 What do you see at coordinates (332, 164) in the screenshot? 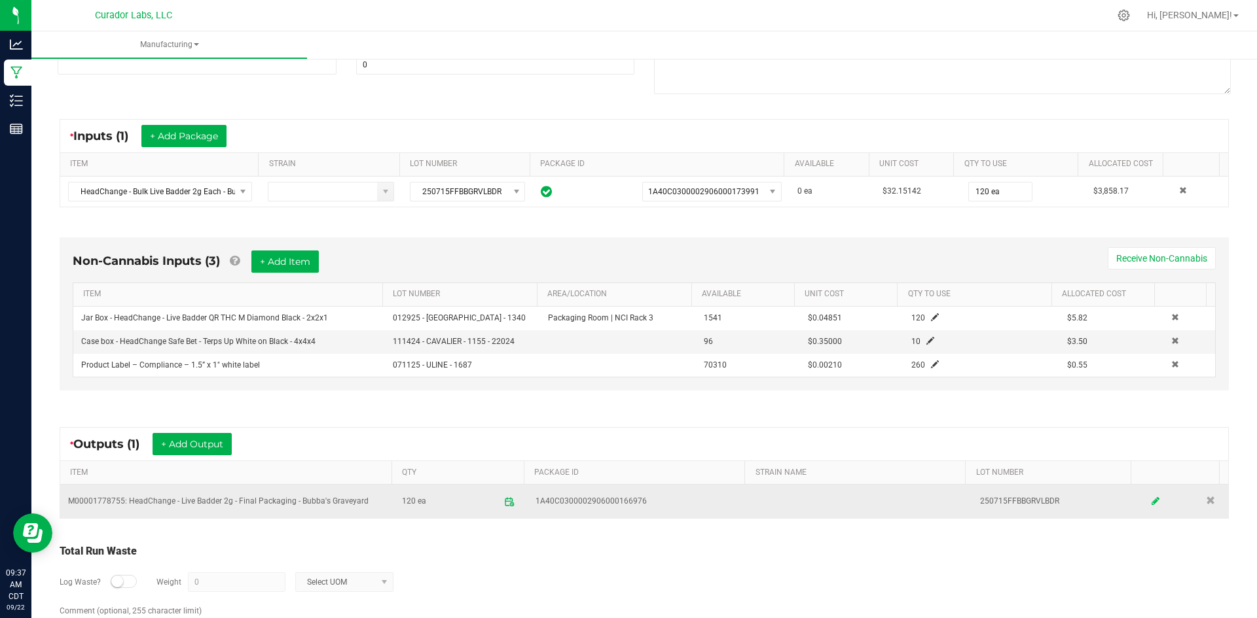
I see `a: STRAINSortable` at bounding box center [332, 164].